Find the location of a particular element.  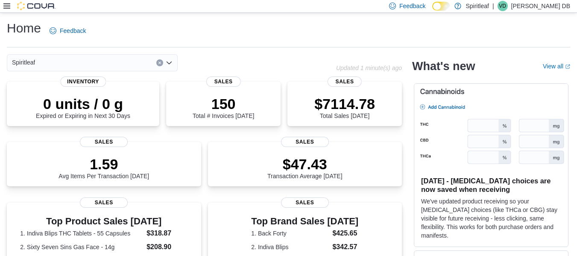

p: Spiritleaf is located at coordinates (477, 6).